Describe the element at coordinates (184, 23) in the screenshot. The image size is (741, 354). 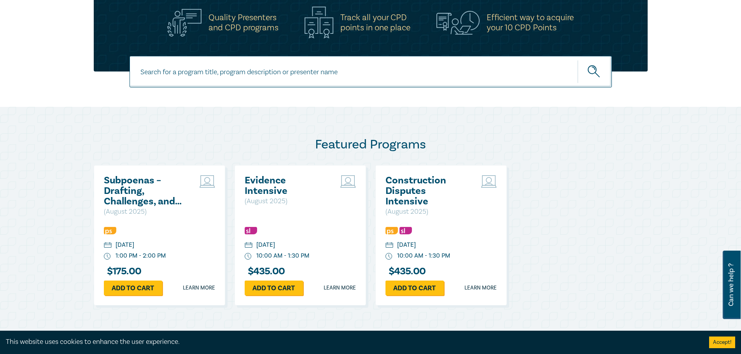
I see `img: Quality Presenters<br>and CPD programs` at that location.